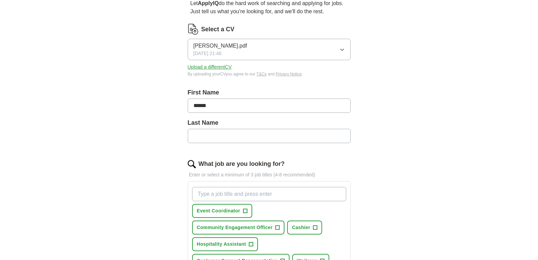 The height and width of the screenshot is (260, 538). I want to click on span: Event Coordinator, so click(219, 211).